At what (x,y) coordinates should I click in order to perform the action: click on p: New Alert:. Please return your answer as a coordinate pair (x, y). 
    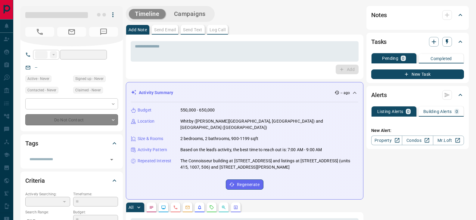
    Looking at the image, I should click on (417, 131).